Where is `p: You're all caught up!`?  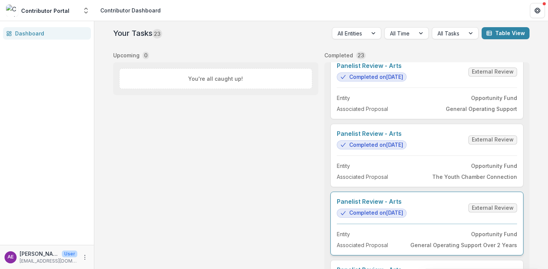 p: You're all caught up! is located at coordinates (215, 78).